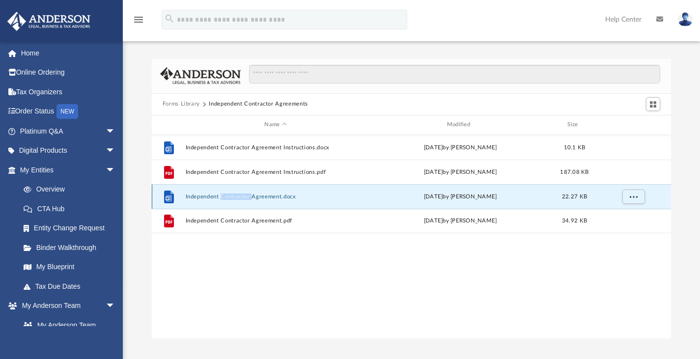  Describe the element at coordinates (574, 147) in the screenshot. I see `span: 10.1 KB` at that location.